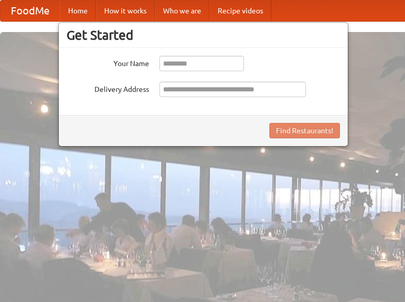 This screenshot has height=302, width=405. I want to click on label: Your Name, so click(108, 62).